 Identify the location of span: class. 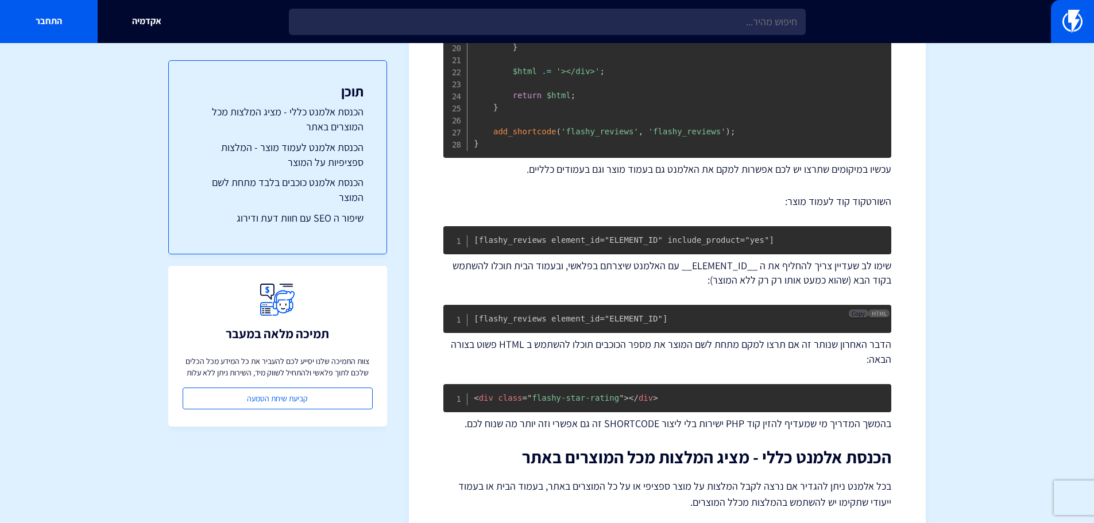
(510, 398).